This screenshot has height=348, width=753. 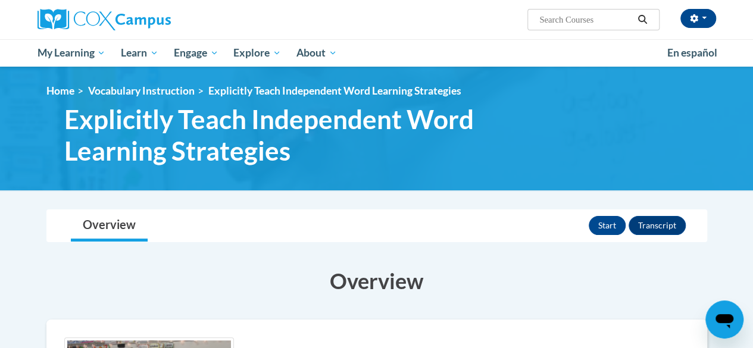 What do you see at coordinates (377, 281) in the screenshot?
I see `h3: Overview` at bounding box center [377, 281].